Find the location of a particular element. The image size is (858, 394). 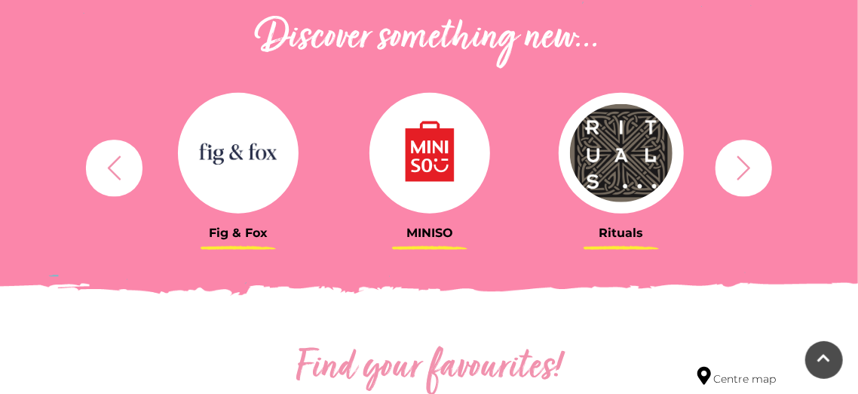

h3: Fig & Fox is located at coordinates (238, 232).